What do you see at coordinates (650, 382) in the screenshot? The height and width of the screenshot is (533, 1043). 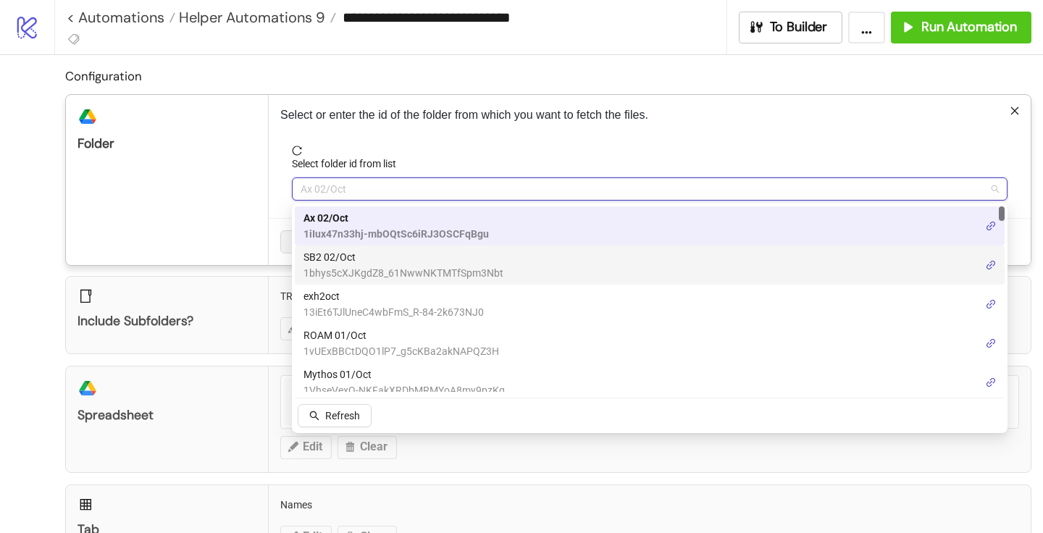 I see `div: Mythos 01/Oct (W)` at bounding box center [650, 382].